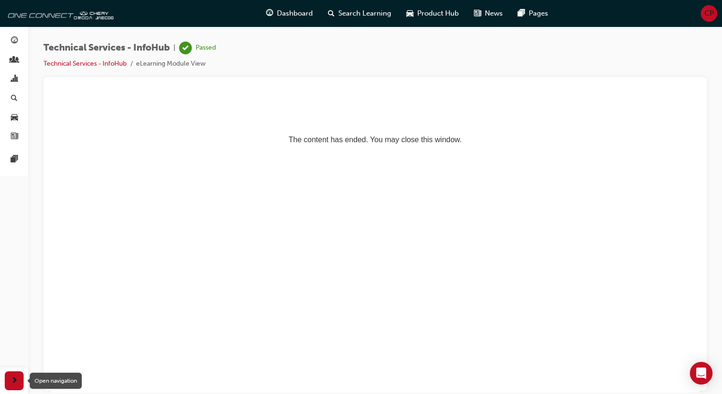 This screenshot has width=722, height=394. I want to click on a: news-iconNews, so click(488, 13).